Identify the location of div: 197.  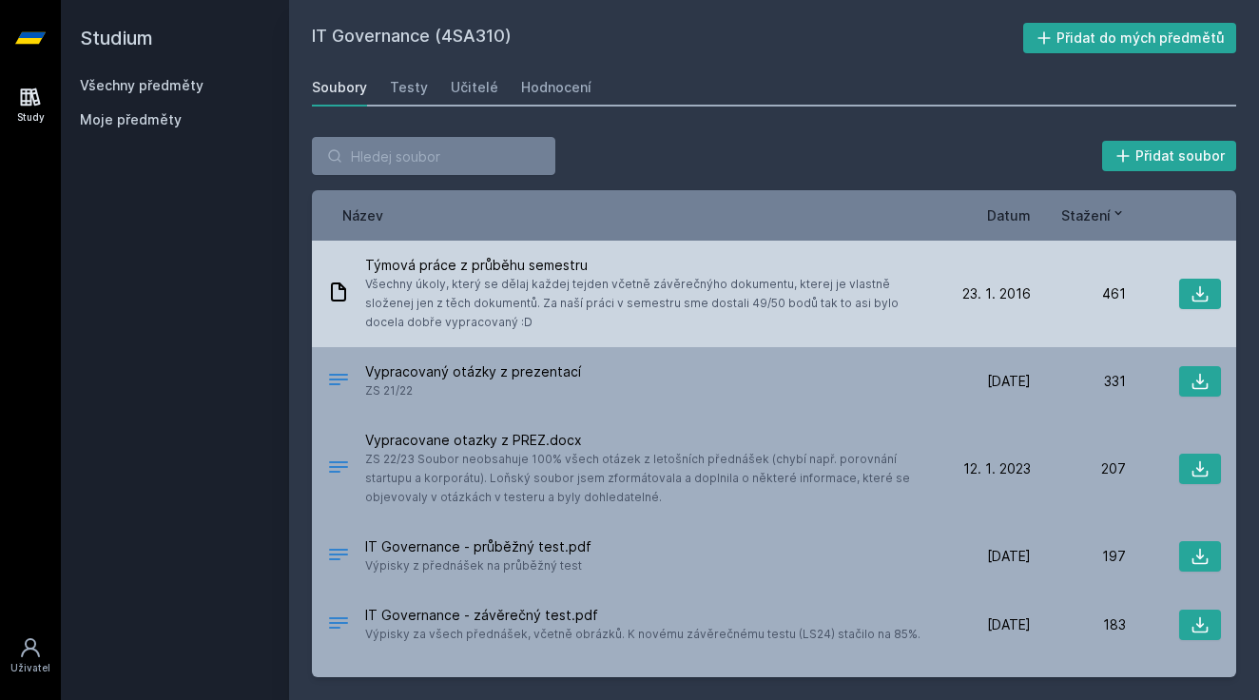
(1078, 556).